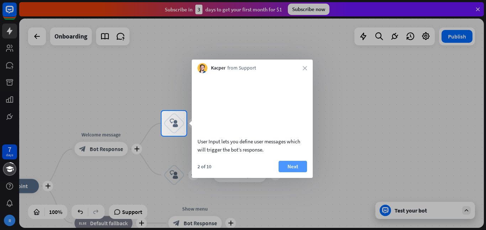  Describe the element at coordinates (293, 166) in the screenshot. I see `button: Next` at that location.